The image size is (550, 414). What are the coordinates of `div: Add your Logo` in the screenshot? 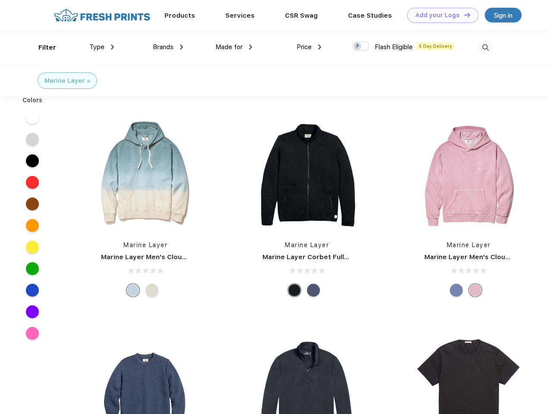 It's located at (437, 15).